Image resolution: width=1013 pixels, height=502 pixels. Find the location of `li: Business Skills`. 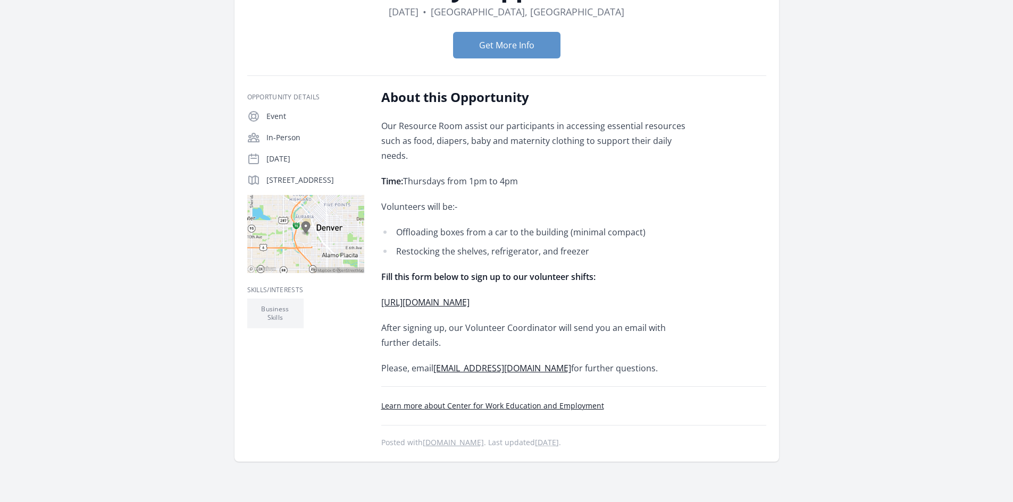

li: Business Skills is located at coordinates (275, 314).